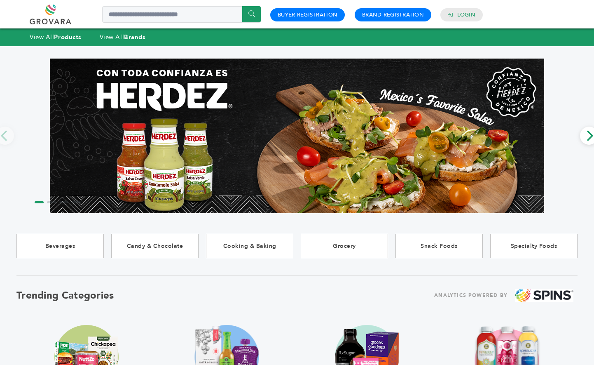  Describe the element at coordinates (544, 295) in the screenshot. I see `img: spins.png` at that location.